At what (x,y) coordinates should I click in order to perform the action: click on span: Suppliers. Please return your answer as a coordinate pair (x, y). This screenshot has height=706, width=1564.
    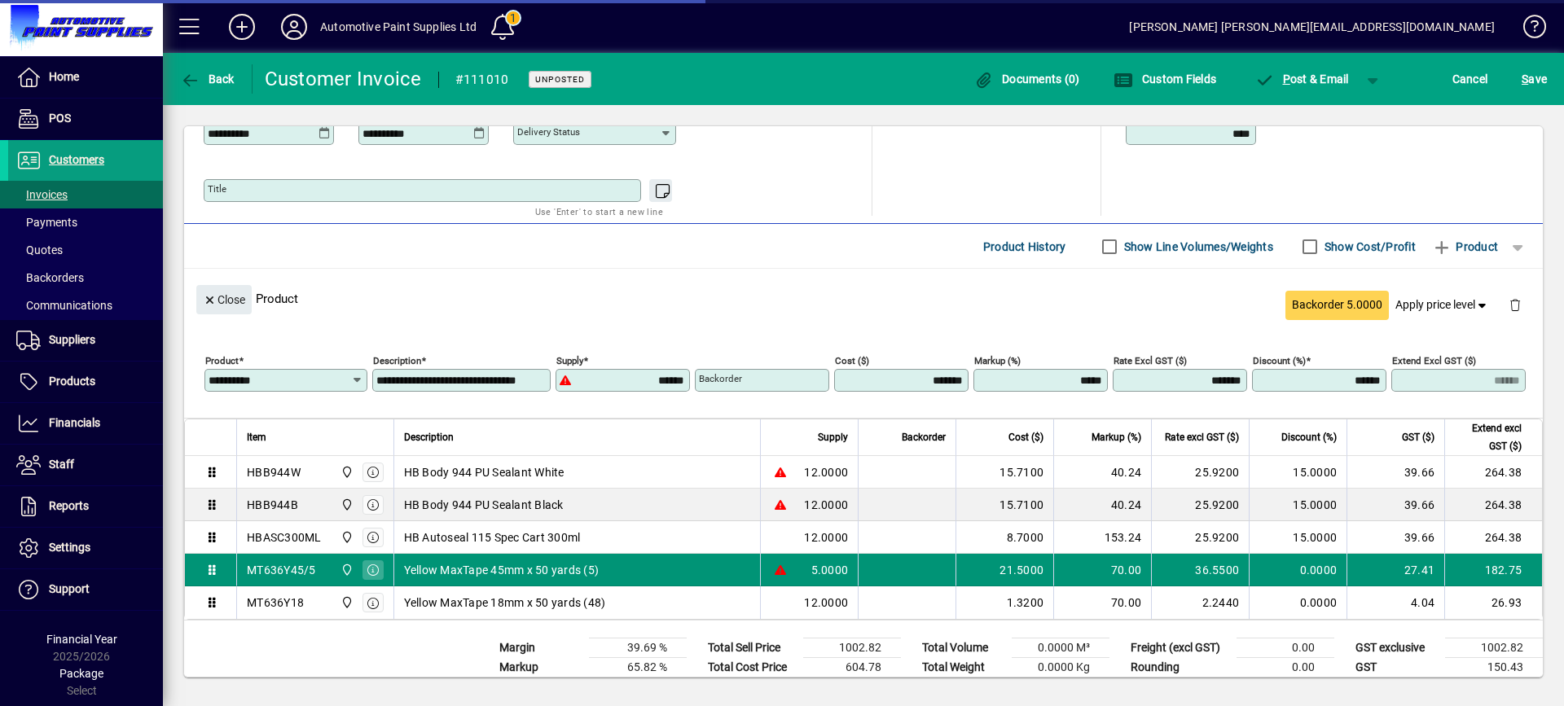
    Looking at the image, I should click on (72, 340).